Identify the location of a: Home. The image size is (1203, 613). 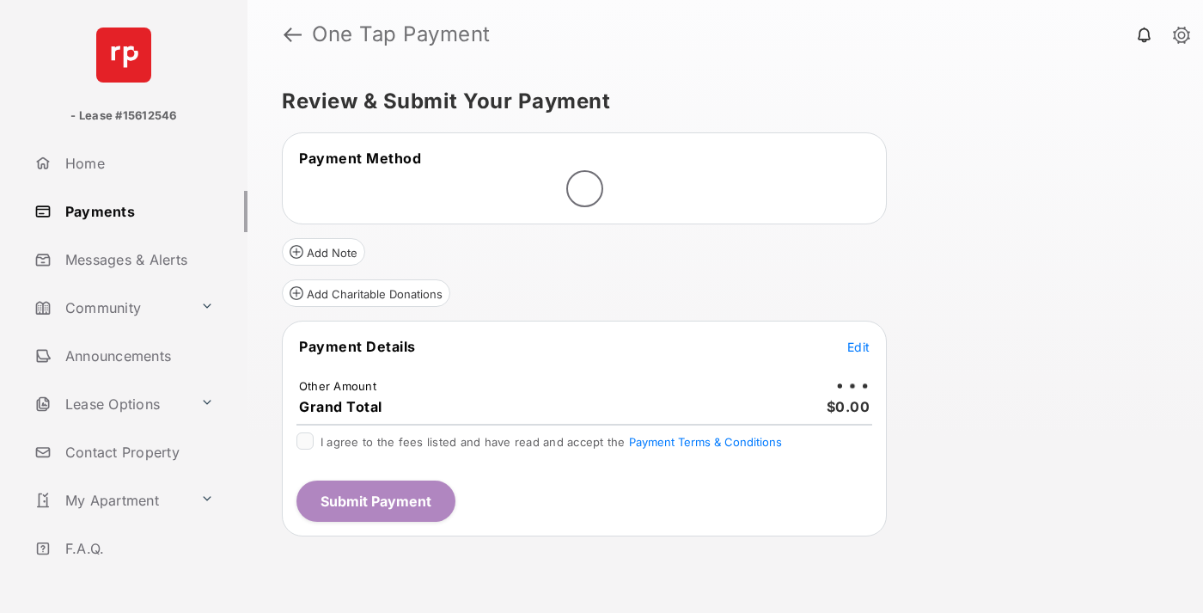
(137, 163).